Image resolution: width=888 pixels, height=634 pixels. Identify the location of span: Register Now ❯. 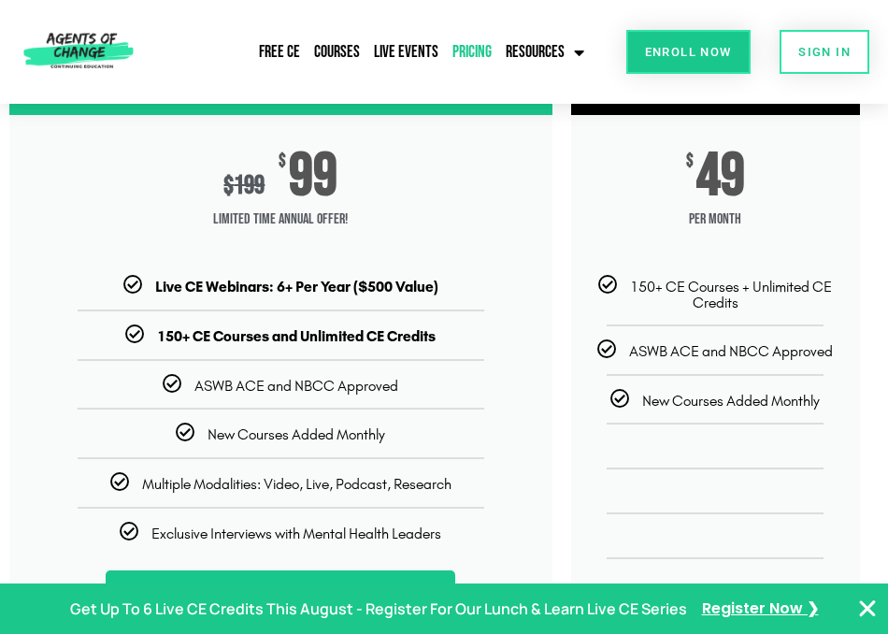
(760, 609).